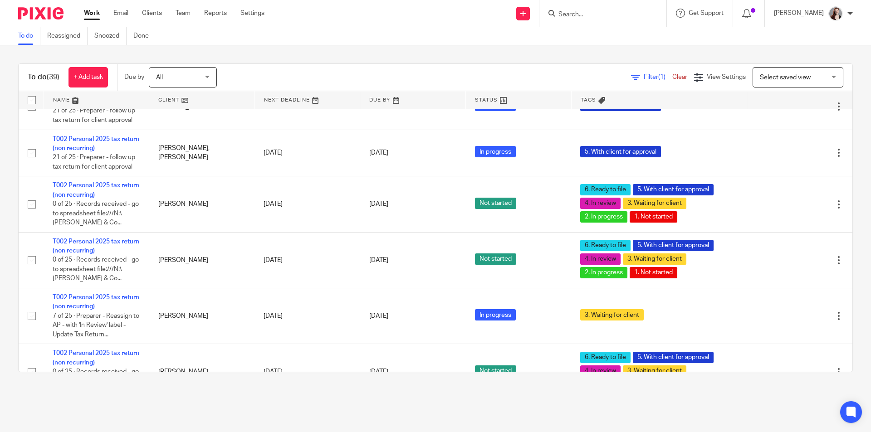 Image resolution: width=871 pixels, height=432 pixels. Describe the element at coordinates (159, 78) in the screenshot. I see `span: All` at that location.